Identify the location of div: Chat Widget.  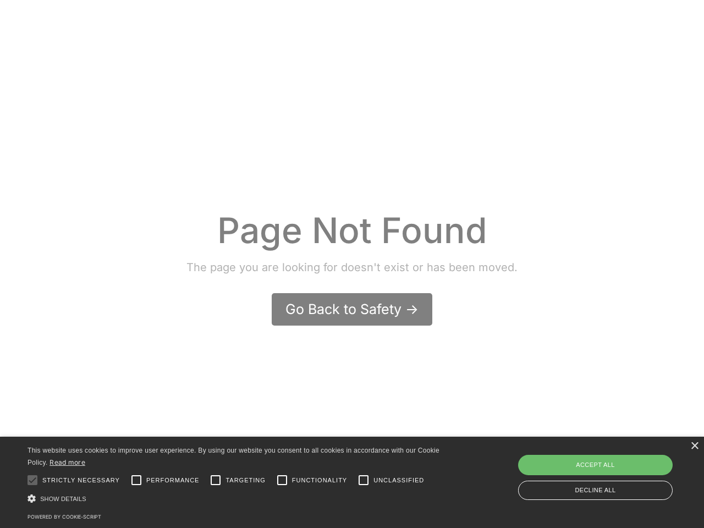
(676, 502).